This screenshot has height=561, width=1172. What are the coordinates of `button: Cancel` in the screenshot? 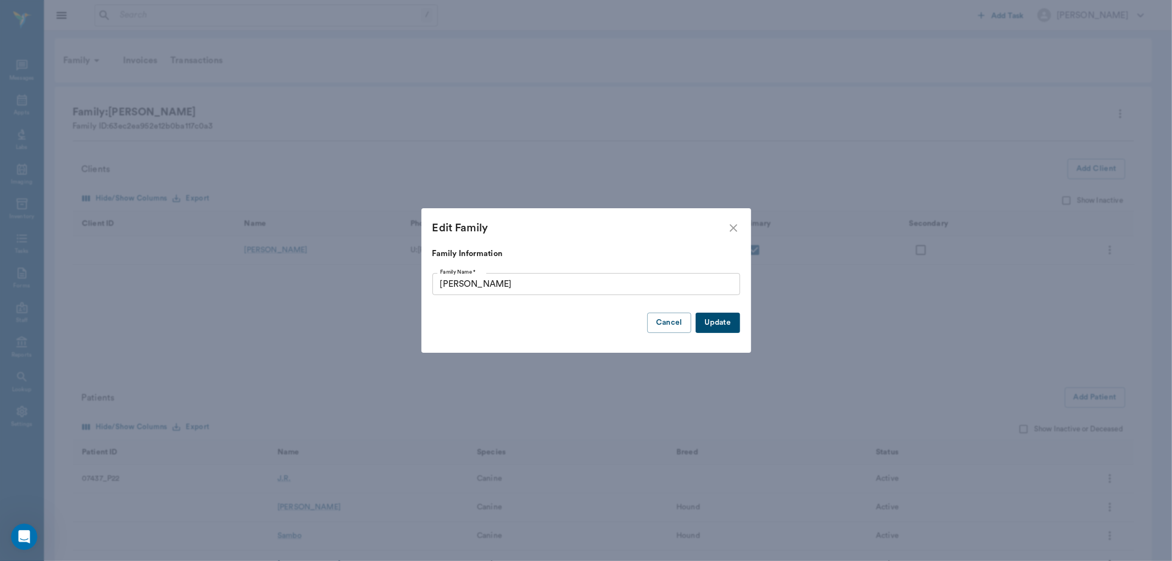 It's located at (669, 323).